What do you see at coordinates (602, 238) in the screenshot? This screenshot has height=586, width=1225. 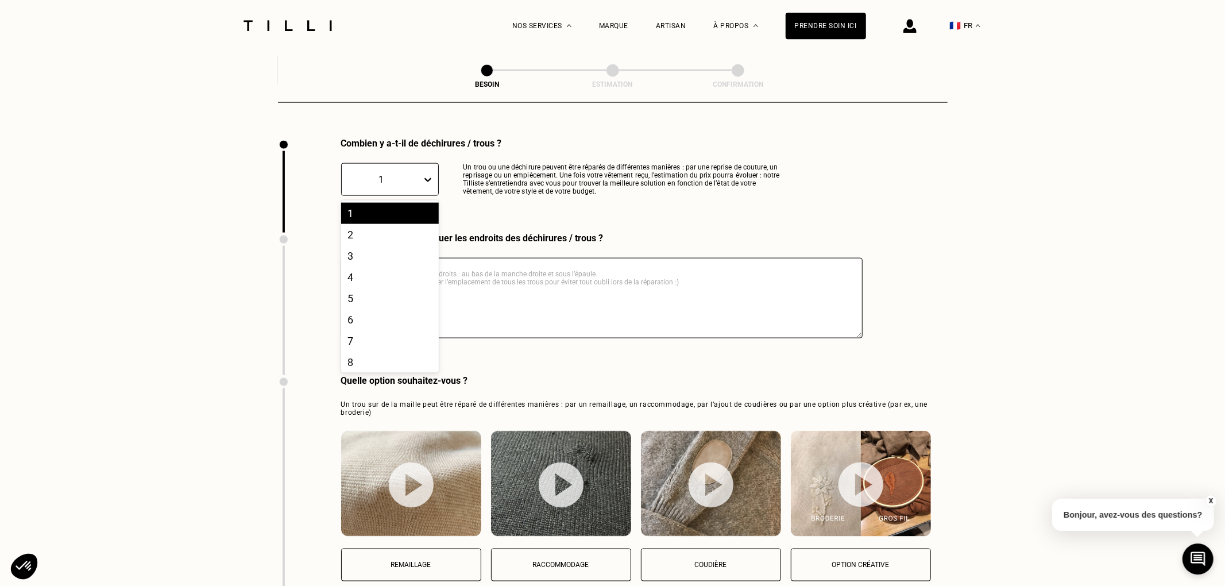 I see `div: Pouvez-vous nous indiquer les endroits des déchirures / trous ?` at bounding box center [602, 238].